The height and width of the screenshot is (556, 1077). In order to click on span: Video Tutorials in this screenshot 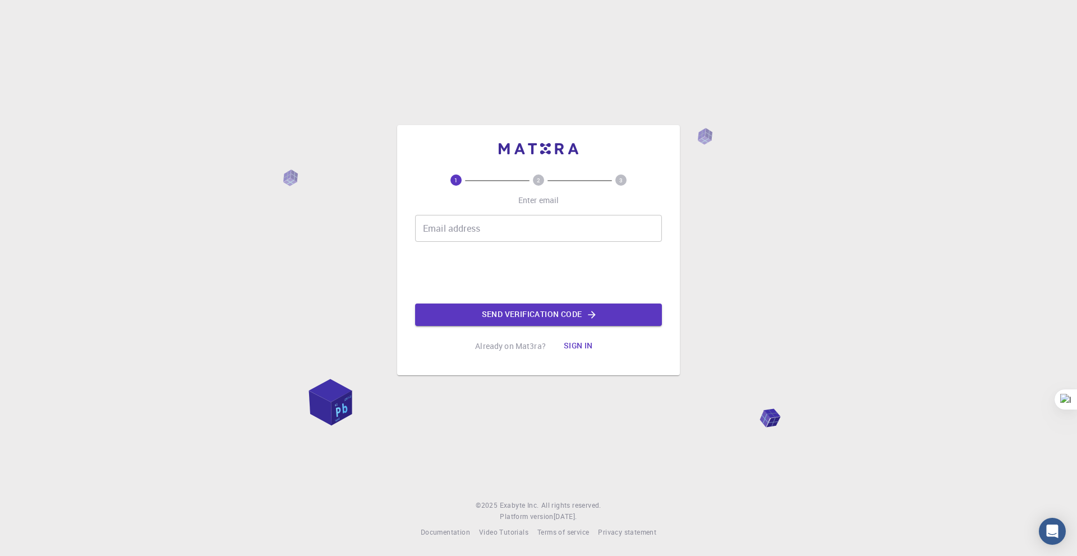, I will do `click(504, 532)`.